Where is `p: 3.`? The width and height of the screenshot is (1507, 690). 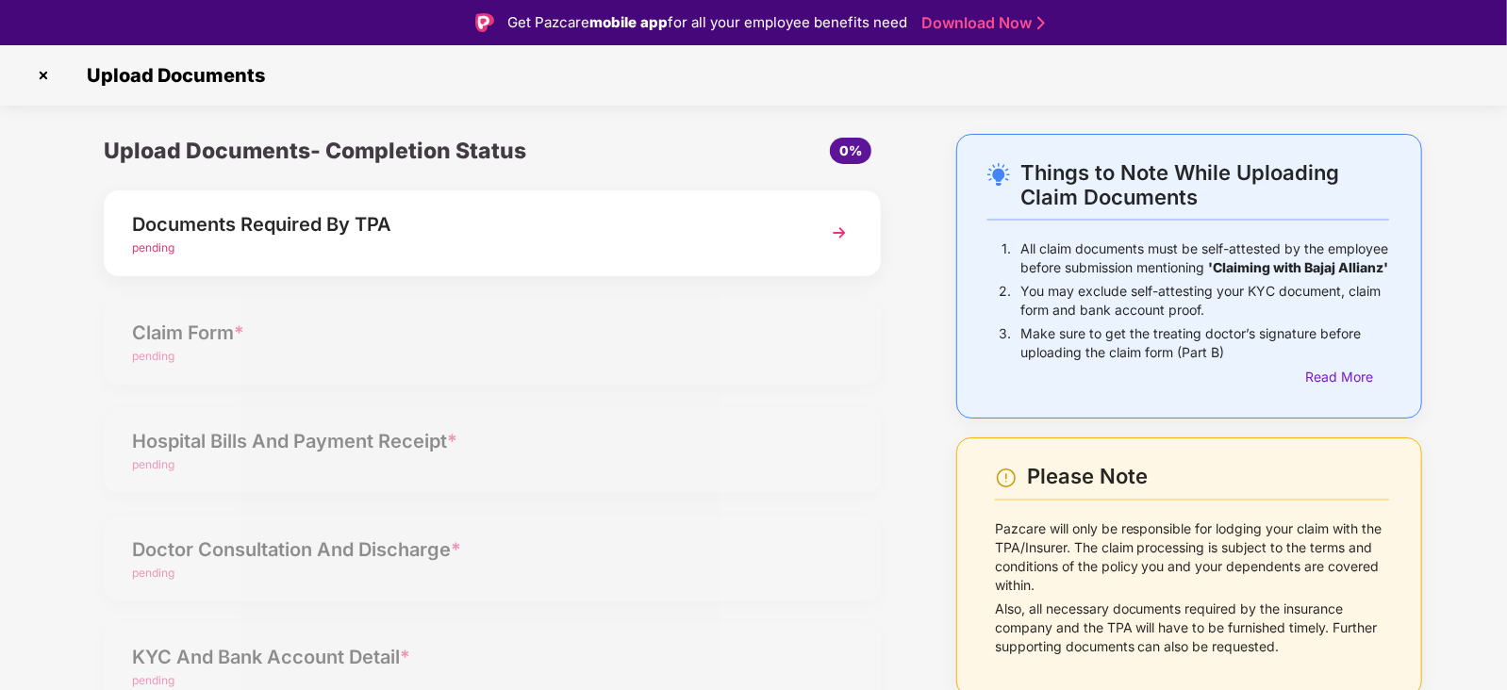
p: 3. is located at coordinates (1004, 343).